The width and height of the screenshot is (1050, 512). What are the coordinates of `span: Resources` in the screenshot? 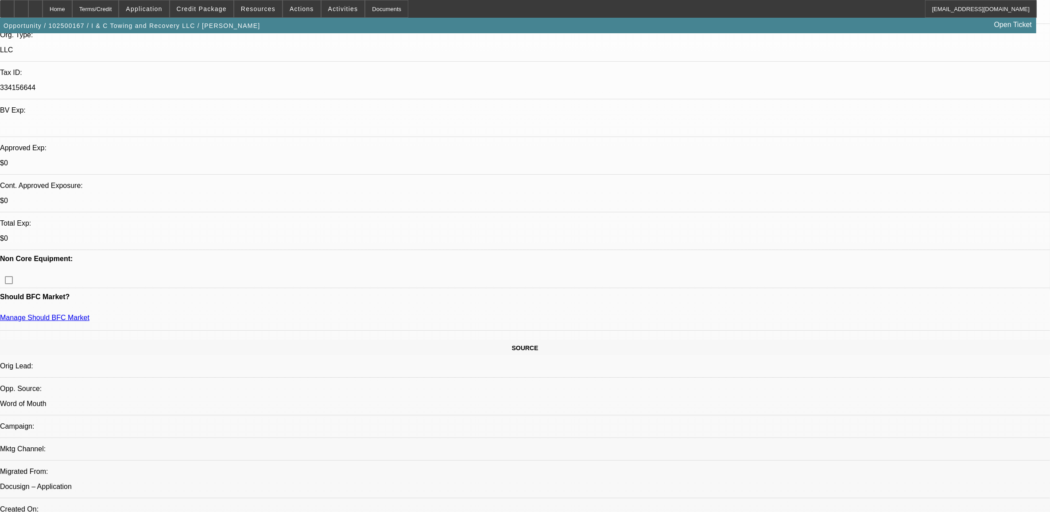 It's located at (258, 9).